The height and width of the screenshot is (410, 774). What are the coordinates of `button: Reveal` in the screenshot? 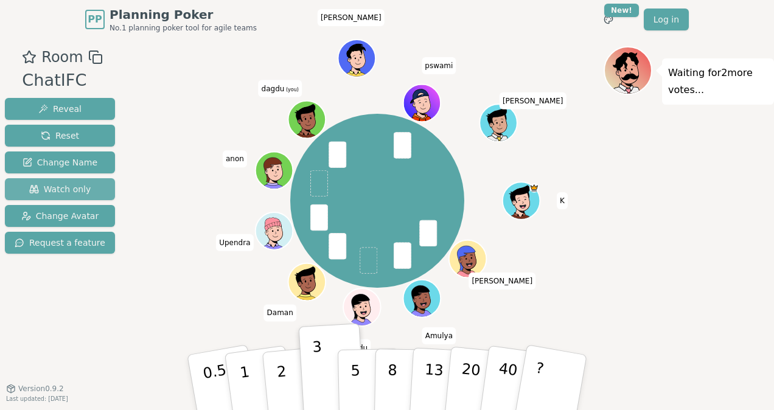 It's located at (60, 109).